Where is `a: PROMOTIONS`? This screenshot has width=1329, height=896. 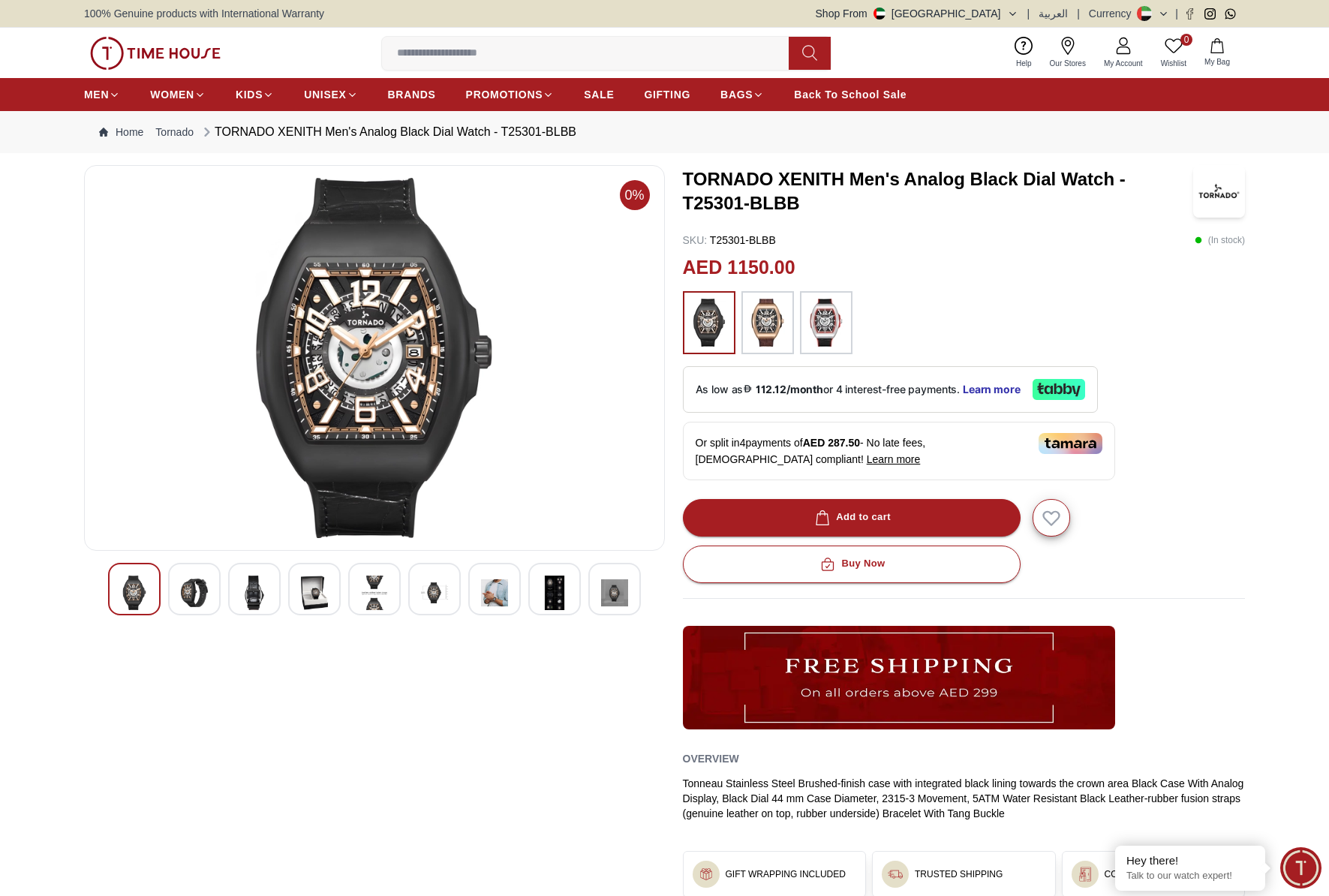 a: PROMOTIONS is located at coordinates (510, 95).